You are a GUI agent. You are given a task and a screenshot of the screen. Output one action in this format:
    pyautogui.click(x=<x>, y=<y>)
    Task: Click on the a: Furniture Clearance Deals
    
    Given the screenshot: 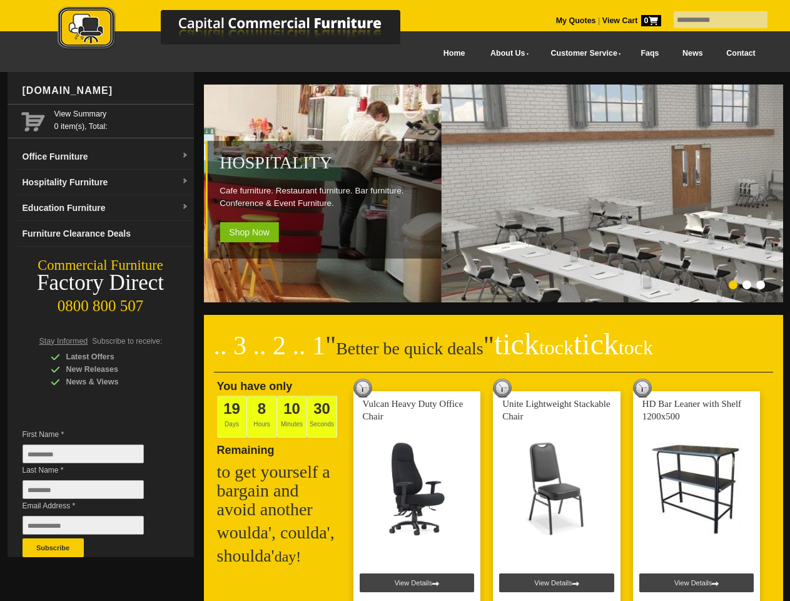 What is the action you would take?
    pyautogui.click(x=106, y=233)
    